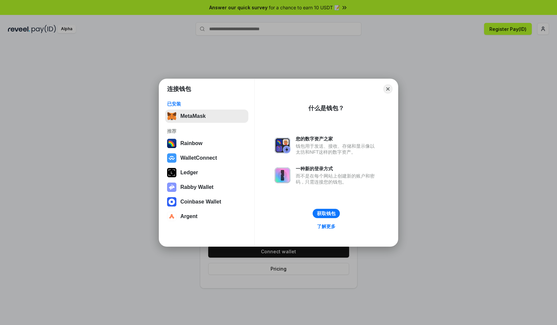 This screenshot has width=557, height=325. What do you see at coordinates (193, 116) in the screenshot?
I see `div: MetaMask` at bounding box center [193, 116].